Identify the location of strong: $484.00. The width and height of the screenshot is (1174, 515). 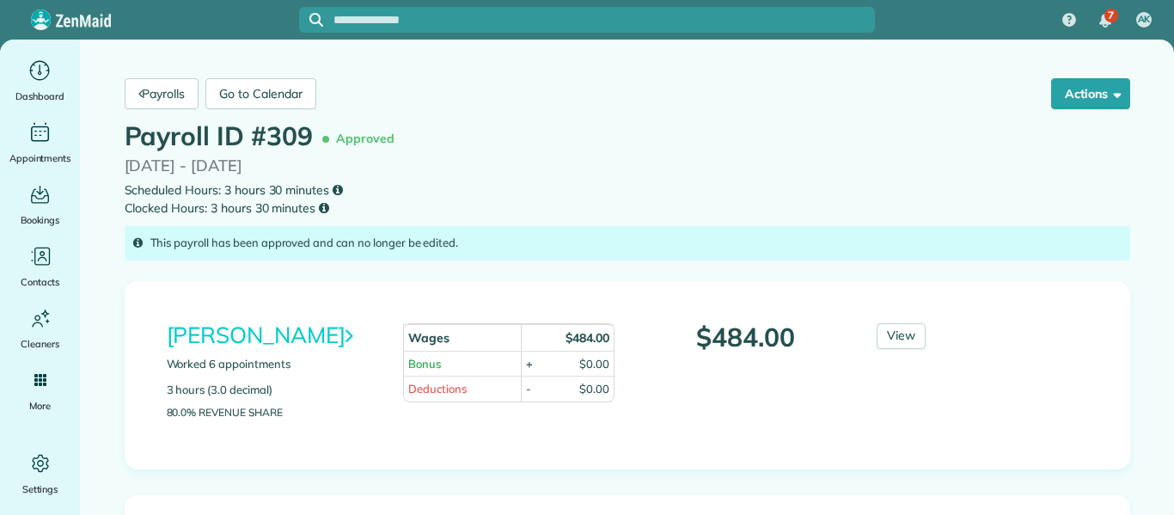
(587, 338).